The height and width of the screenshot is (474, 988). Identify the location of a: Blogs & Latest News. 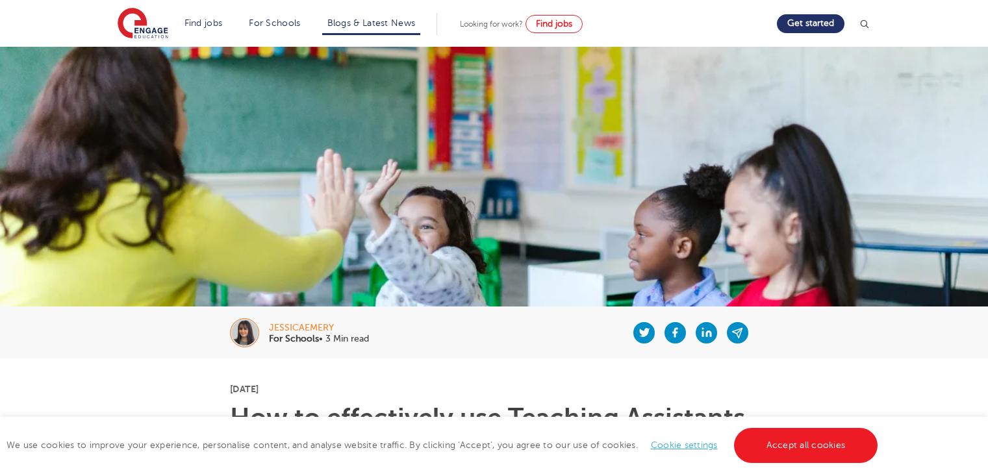
(372, 23).